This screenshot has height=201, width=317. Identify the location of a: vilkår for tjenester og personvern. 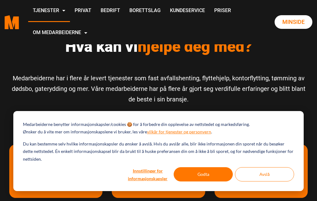
(179, 132).